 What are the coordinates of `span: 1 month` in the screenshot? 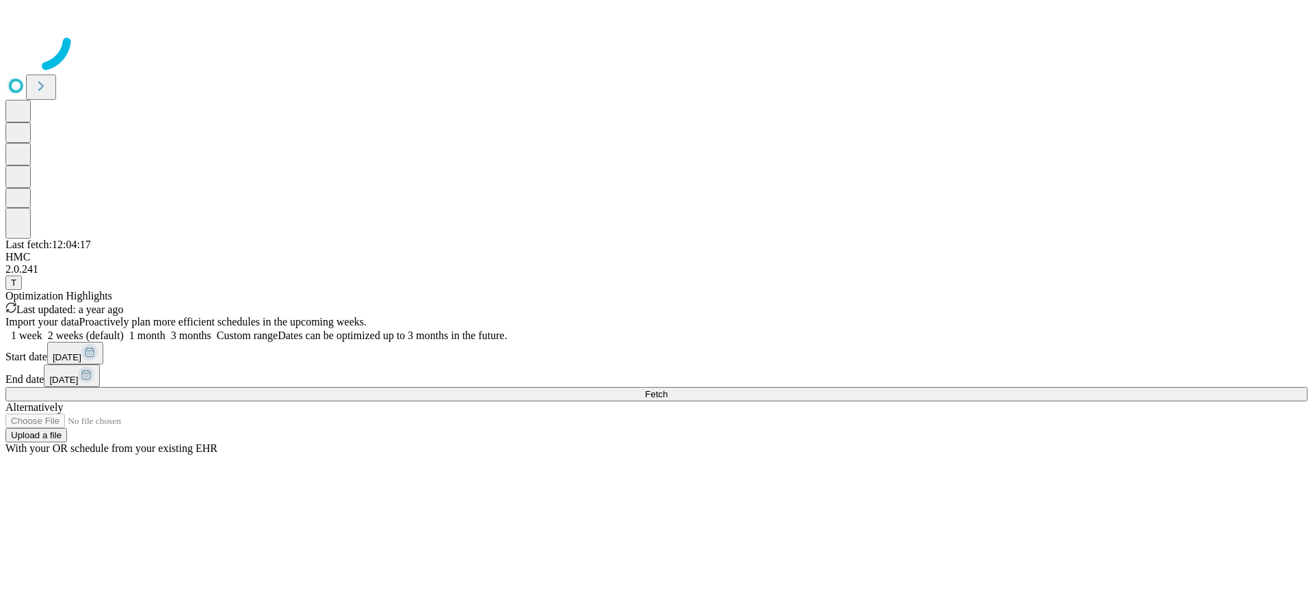 It's located at (147, 335).